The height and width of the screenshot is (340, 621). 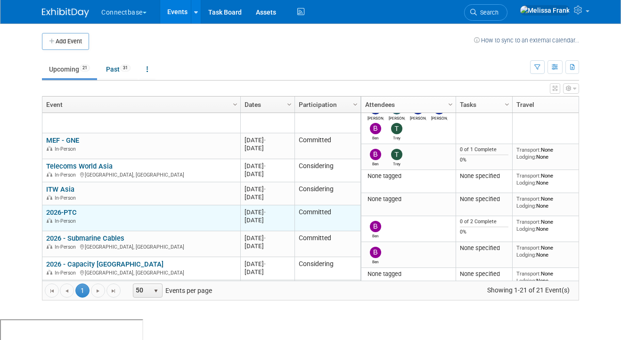 What do you see at coordinates (484, 160) in the screenshot?
I see `div: 0%` at bounding box center [484, 160].